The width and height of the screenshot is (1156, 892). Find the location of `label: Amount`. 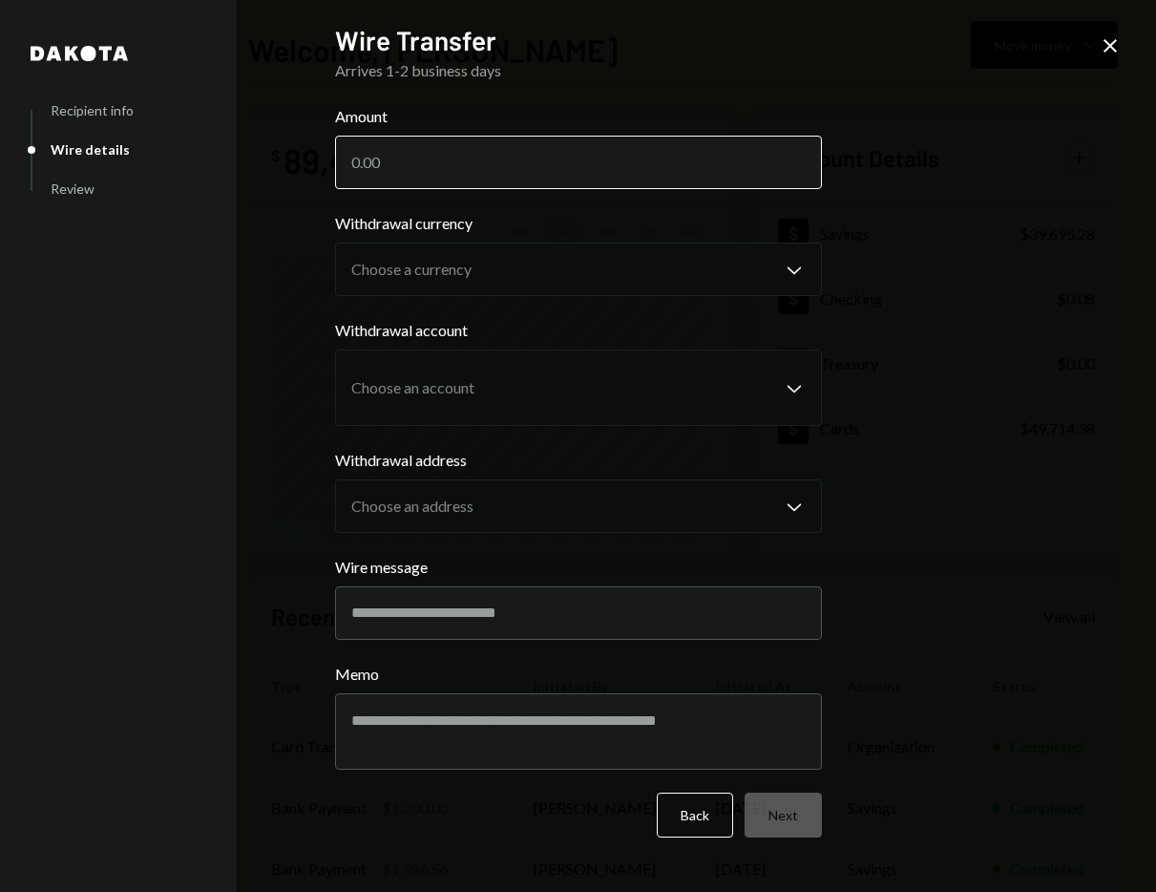

label: Amount is located at coordinates (578, 116).